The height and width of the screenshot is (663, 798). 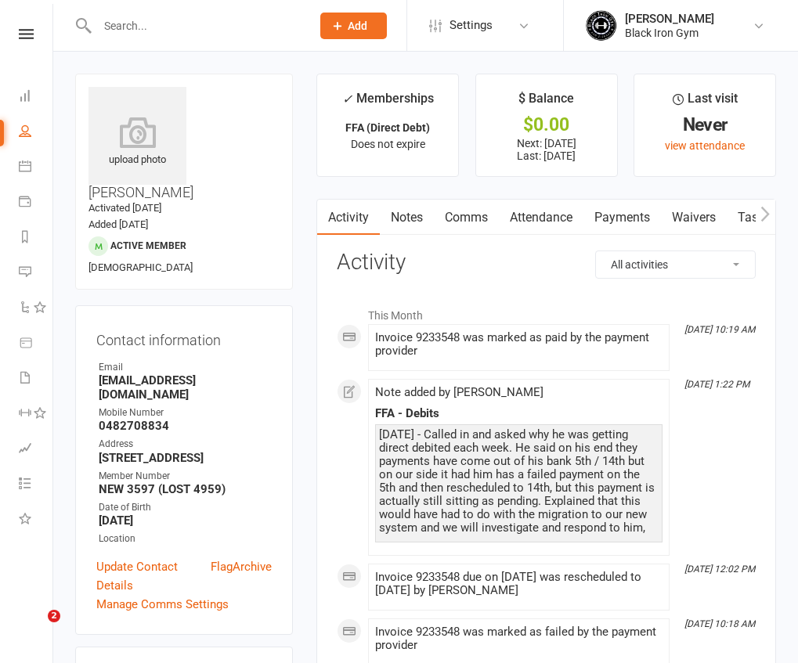 What do you see at coordinates (137, 142) in the screenshot?
I see `div: upload photo` at bounding box center [137, 142].